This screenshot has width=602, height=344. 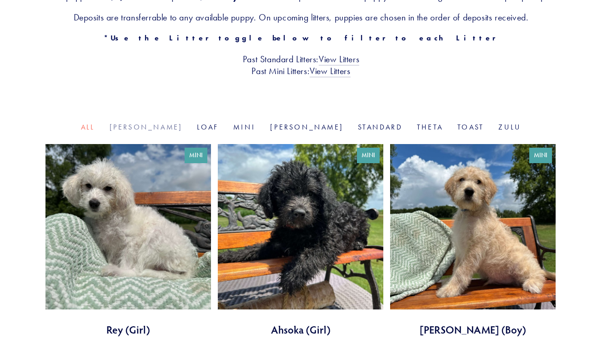 What do you see at coordinates (244, 127) in the screenshot?
I see `a: Mini` at bounding box center [244, 127].